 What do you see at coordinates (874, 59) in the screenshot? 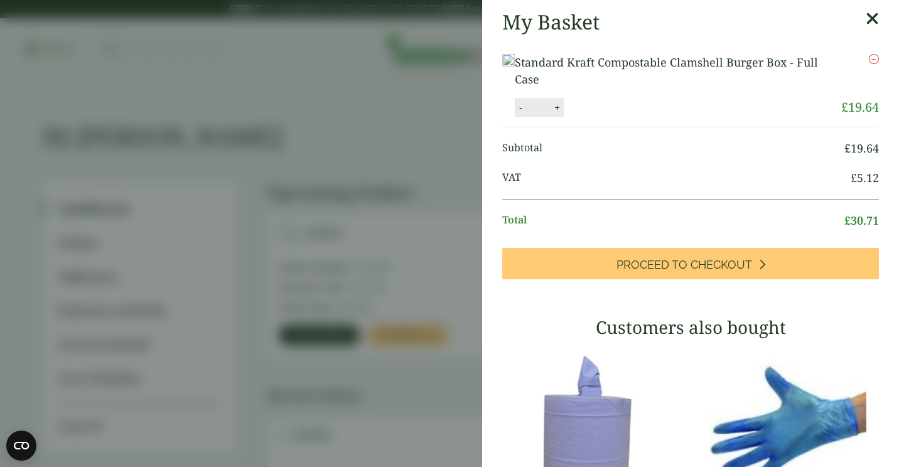
I see `a: Remove this item` at bounding box center [874, 59].